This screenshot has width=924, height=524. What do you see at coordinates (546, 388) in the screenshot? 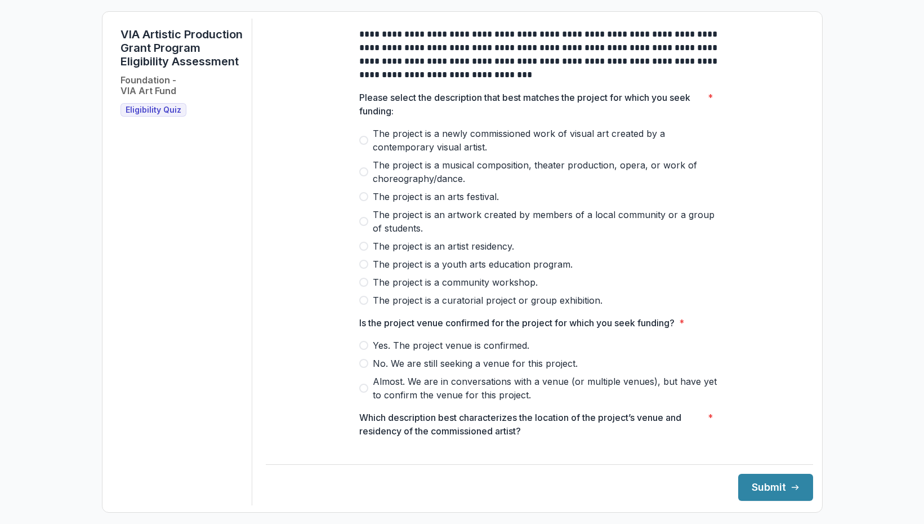
I see `span: Almost. We are in conversations with a venue (or multiple venues), but have yet to confirm the ve...` at bounding box center [546, 388].